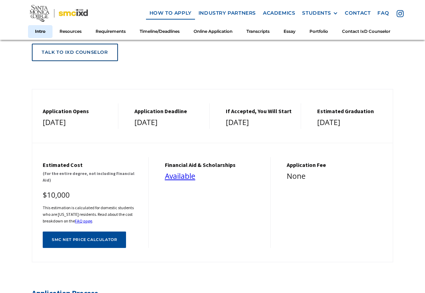  Describe the element at coordinates (357, 13) in the screenshot. I see `a: contact` at that location.